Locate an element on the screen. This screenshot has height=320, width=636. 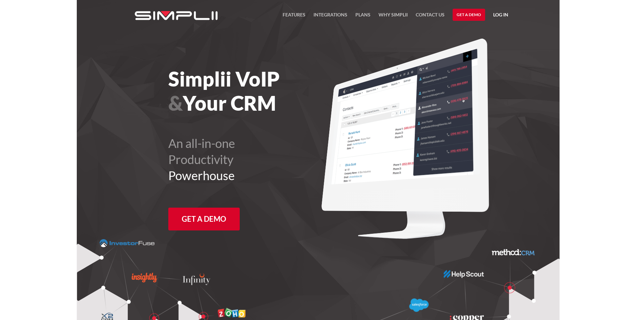
a: Contact US is located at coordinates (430, 17).